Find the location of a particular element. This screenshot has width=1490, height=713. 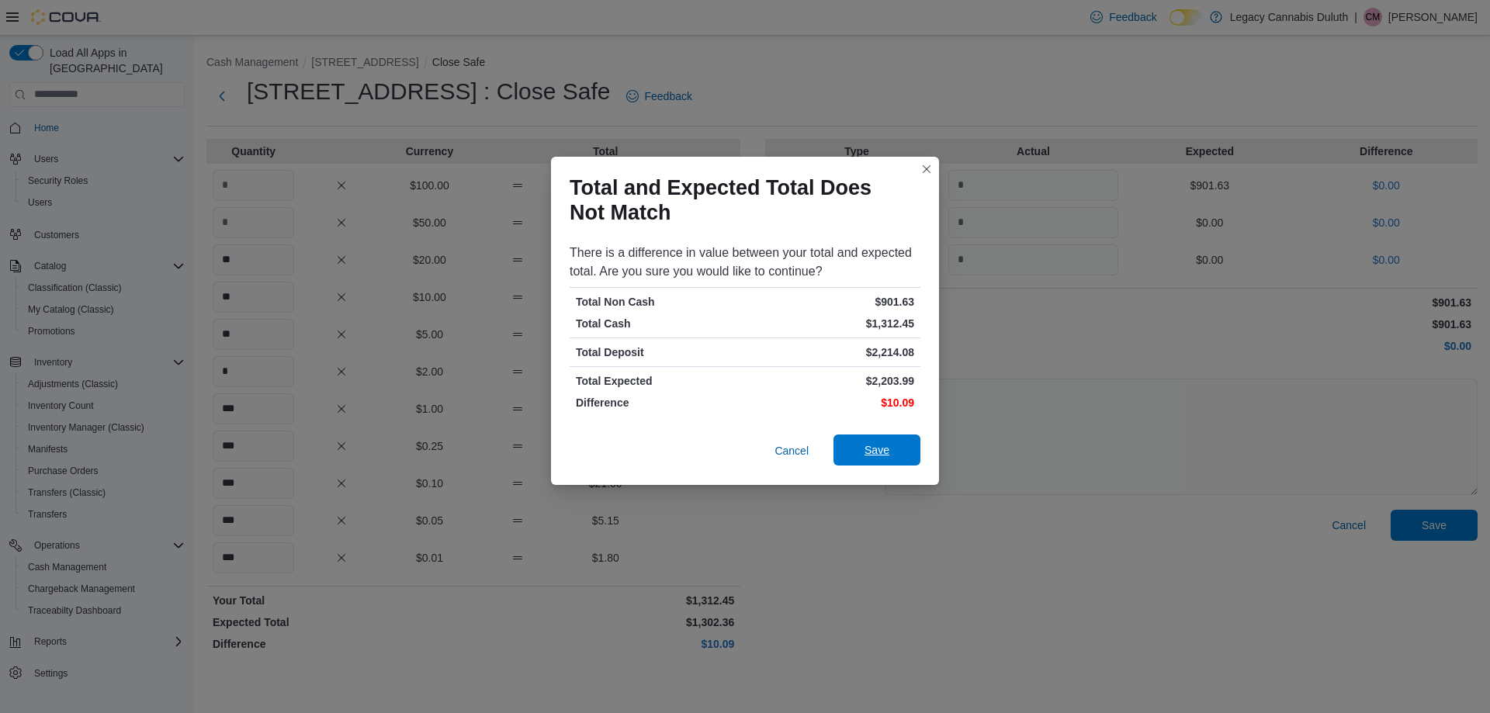

p: $2,214.08 is located at coordinates (831, 352).